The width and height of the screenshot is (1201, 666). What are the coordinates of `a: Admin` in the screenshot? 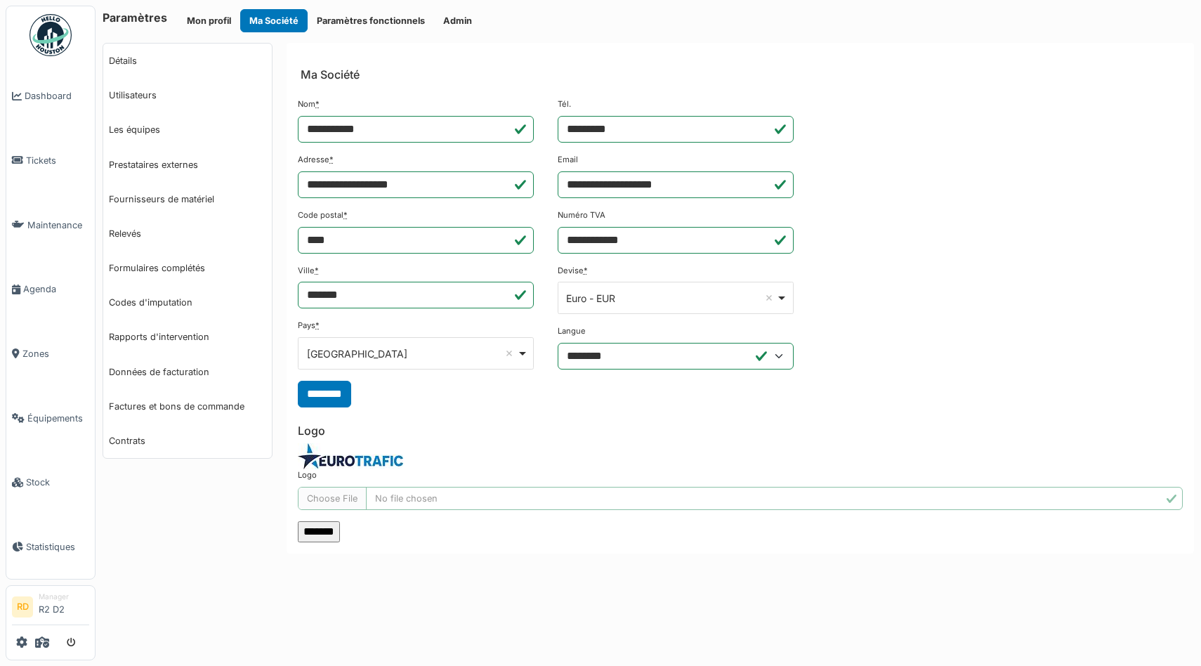 It's located at (457, 20).